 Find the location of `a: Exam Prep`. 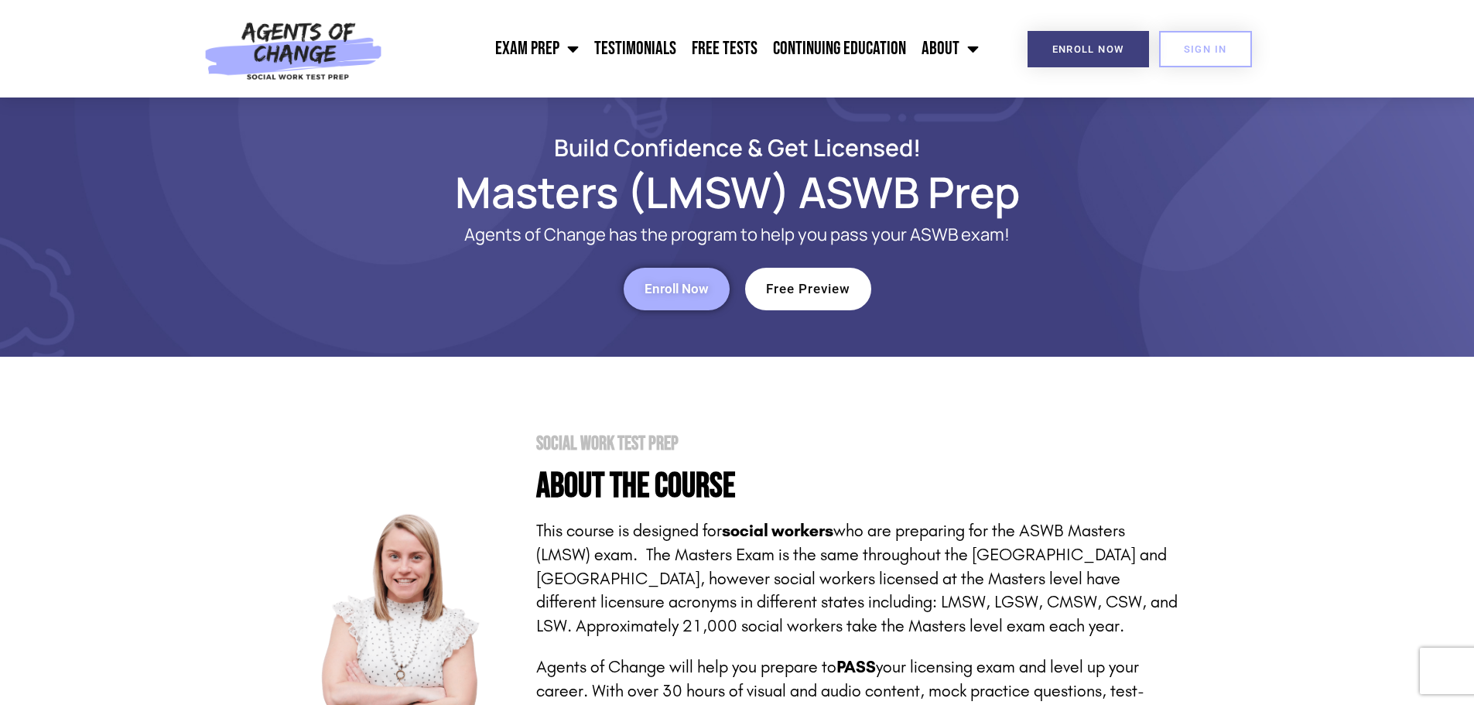

a: Exam Prep is located at coordinates (537, 49).